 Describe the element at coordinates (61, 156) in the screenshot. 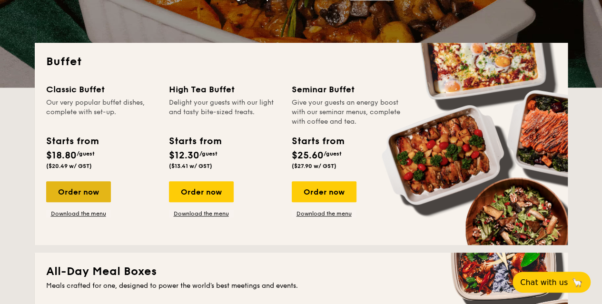

I see `span: $18.80` at that location.